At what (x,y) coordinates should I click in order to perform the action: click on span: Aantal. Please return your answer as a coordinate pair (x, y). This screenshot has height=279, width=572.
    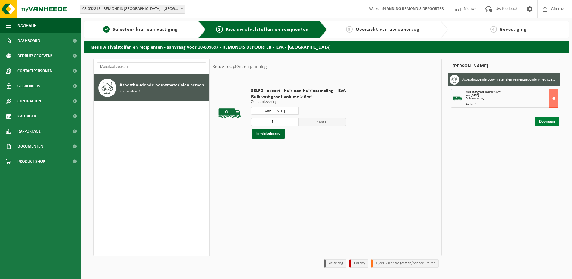
    Looking at the image, I should click on (322, 122).